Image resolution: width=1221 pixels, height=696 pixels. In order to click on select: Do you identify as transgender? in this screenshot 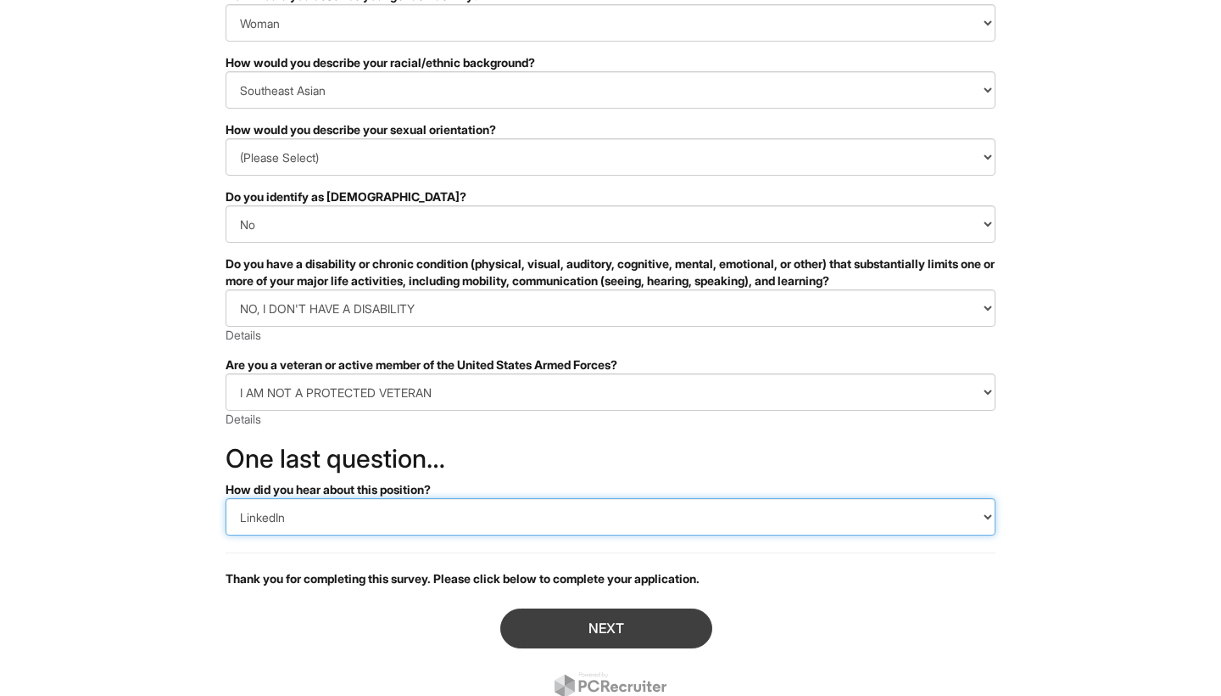, I will do `click(611, 224)`.